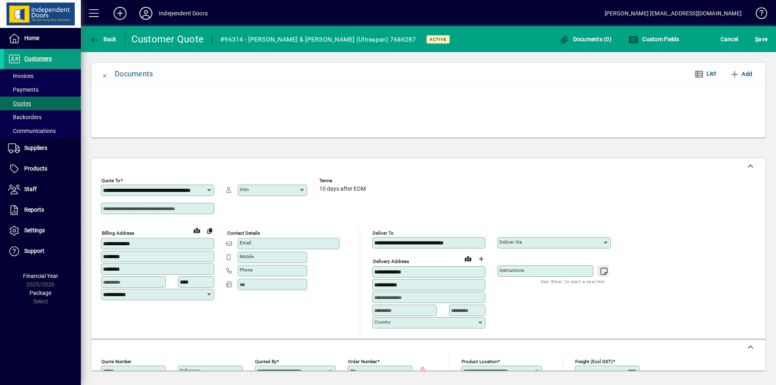 The width and height of the screenshot is (776, 385). What do you see at coordinates (382, 322) in the screenshot?
I see `mat-label: Country` at bounding box center [382, 322].